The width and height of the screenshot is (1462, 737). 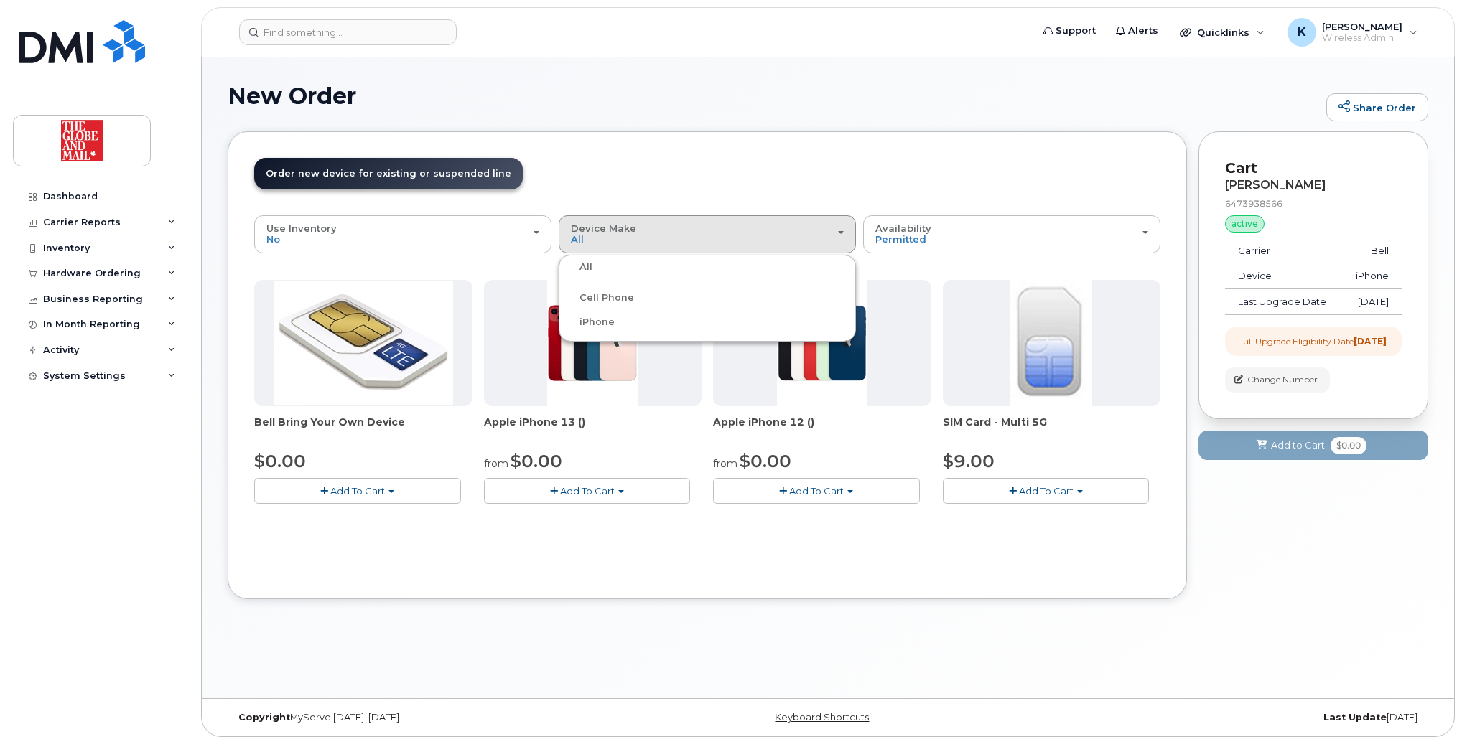 What do you see at coordinates (1283, 276) in the screenshot?
I see `td: Device` at bounding box center [1283, 276].